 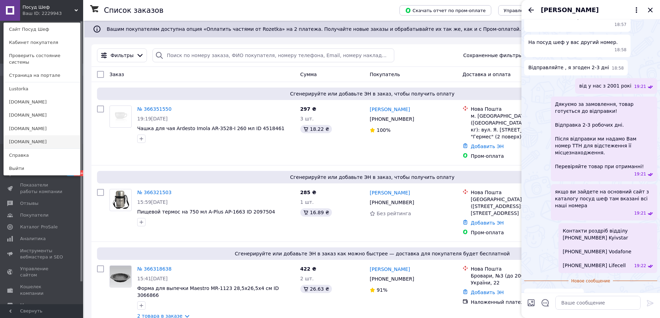 I want to click on span: Показатели работы компании, so click(x=42, y=189).